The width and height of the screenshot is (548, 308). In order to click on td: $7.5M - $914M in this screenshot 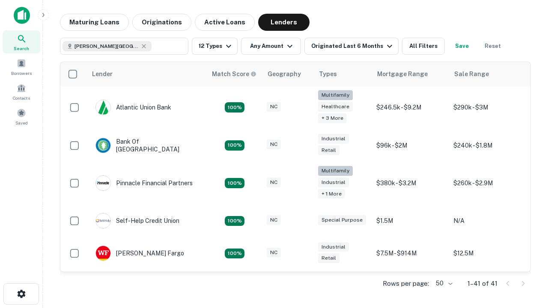, I will do `click(411, 254)`.